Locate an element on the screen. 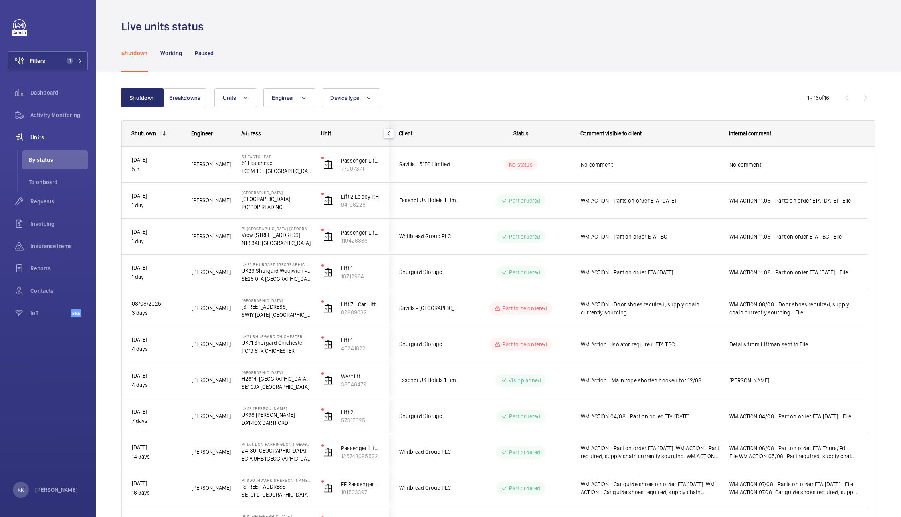 Image resolution: width=901 pixels, height=517 pixels. span: Savills - 51EC Limited is located at coordinates (430, 164).